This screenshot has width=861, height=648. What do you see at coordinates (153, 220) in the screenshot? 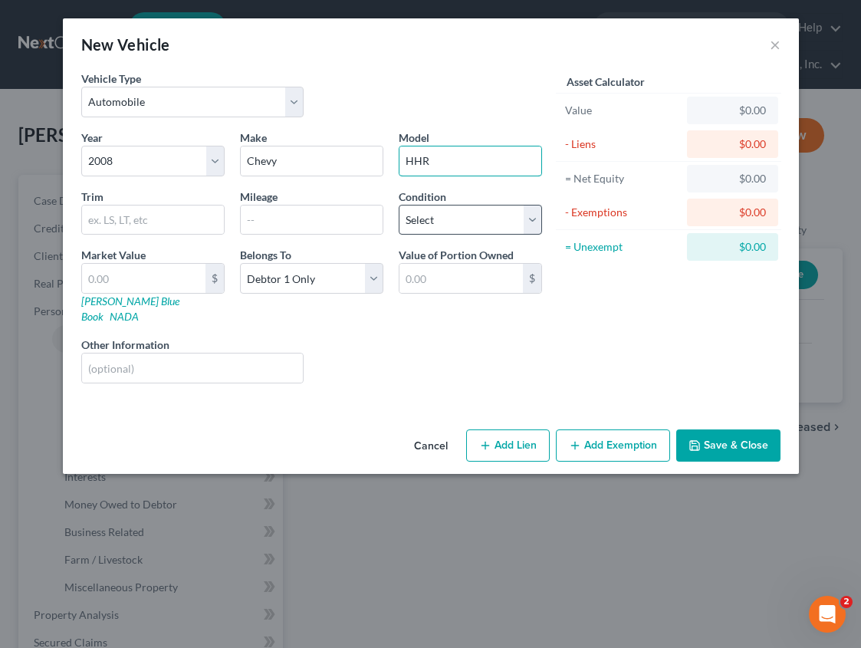
I see `input: ex. LS, LT, etc` at bounding box center [153, 220].